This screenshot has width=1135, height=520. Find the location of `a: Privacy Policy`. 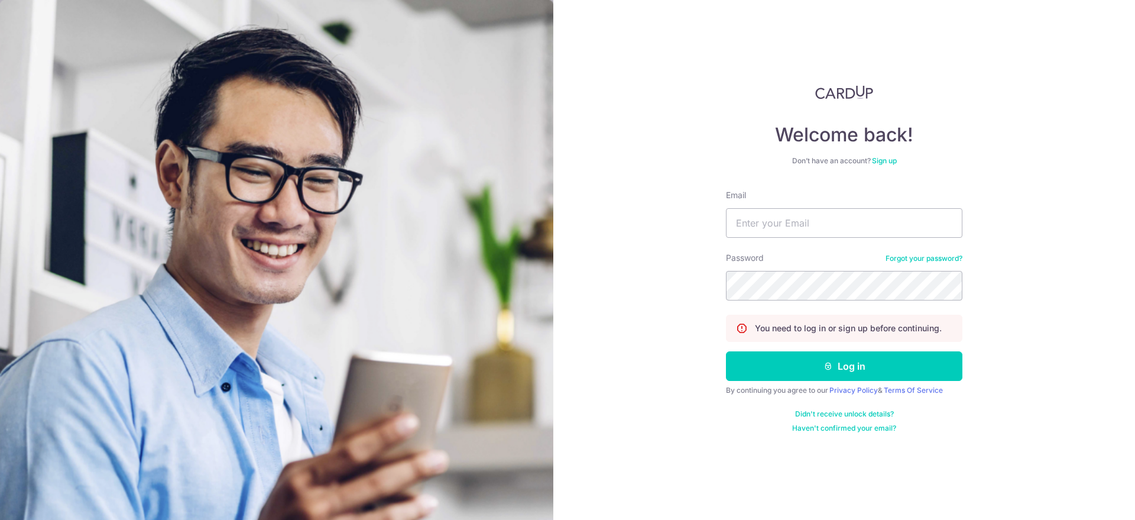

a: Privacy Policy is located at coordinates (854, 390).